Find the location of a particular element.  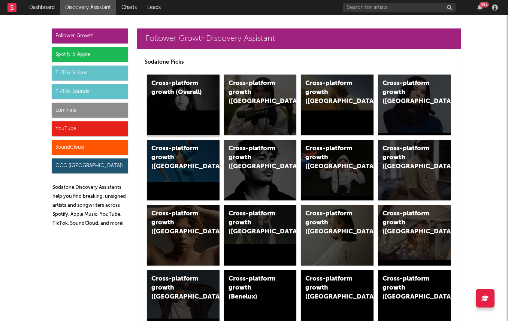

div: Spotify & Apple is located at coordinates (90, 55).